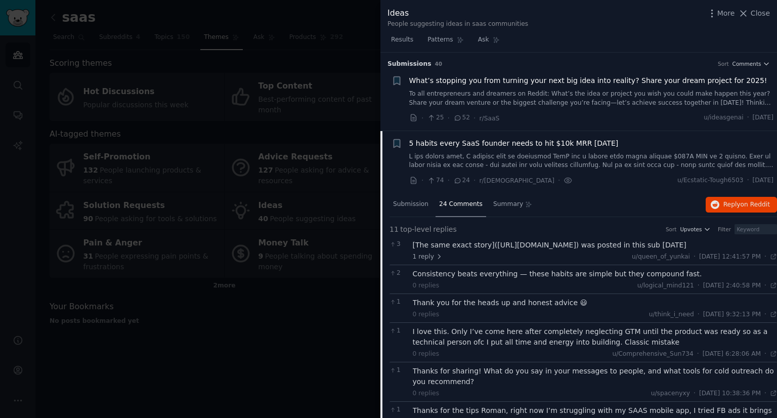 Image resolution: width=777 pixels, height=418 pixels. I want to click on span: Comments, so click(746, 64).